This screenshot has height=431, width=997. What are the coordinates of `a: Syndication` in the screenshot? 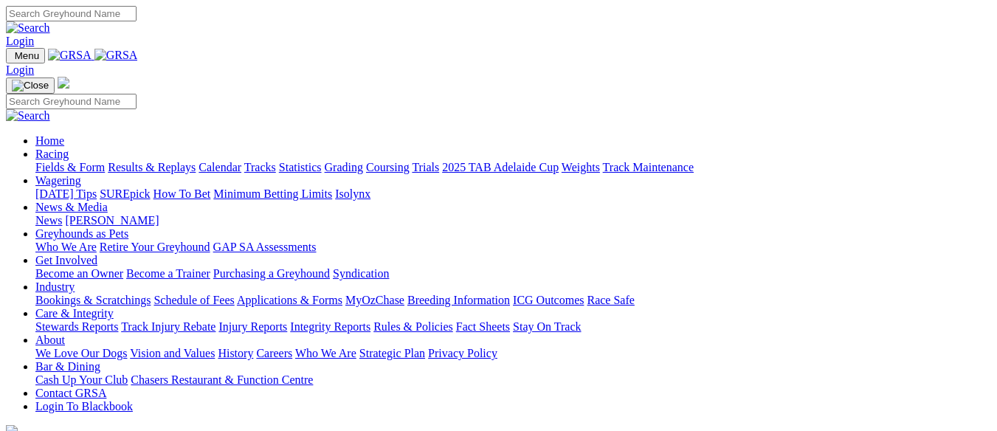 It's located at (361, 273).